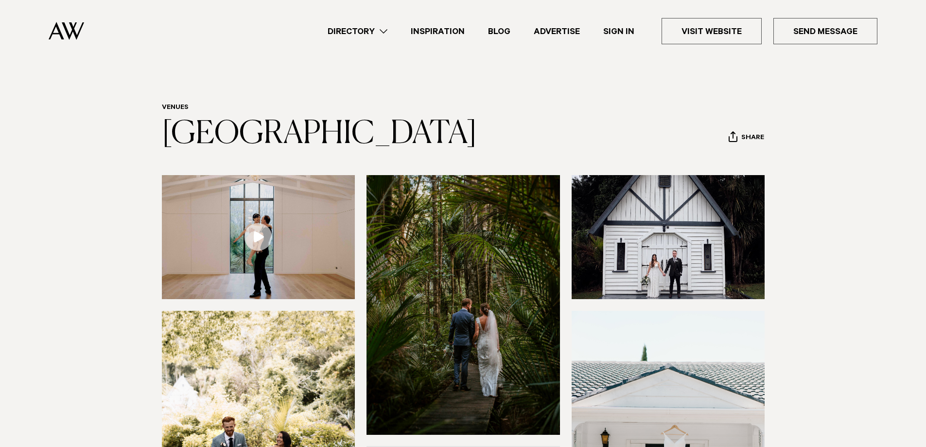  I want to click on a: Sign In, so click(619, 31).